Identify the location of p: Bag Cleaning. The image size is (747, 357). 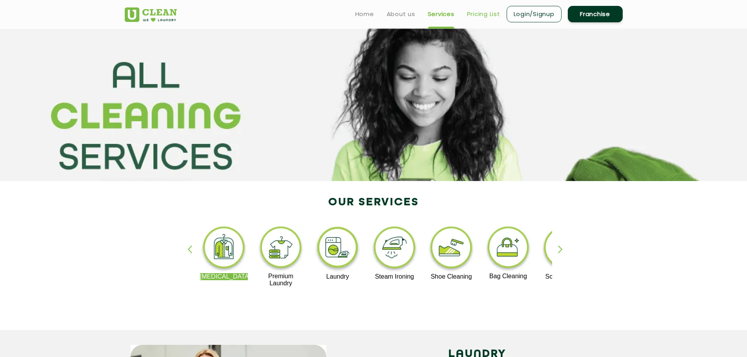
(508, 277).